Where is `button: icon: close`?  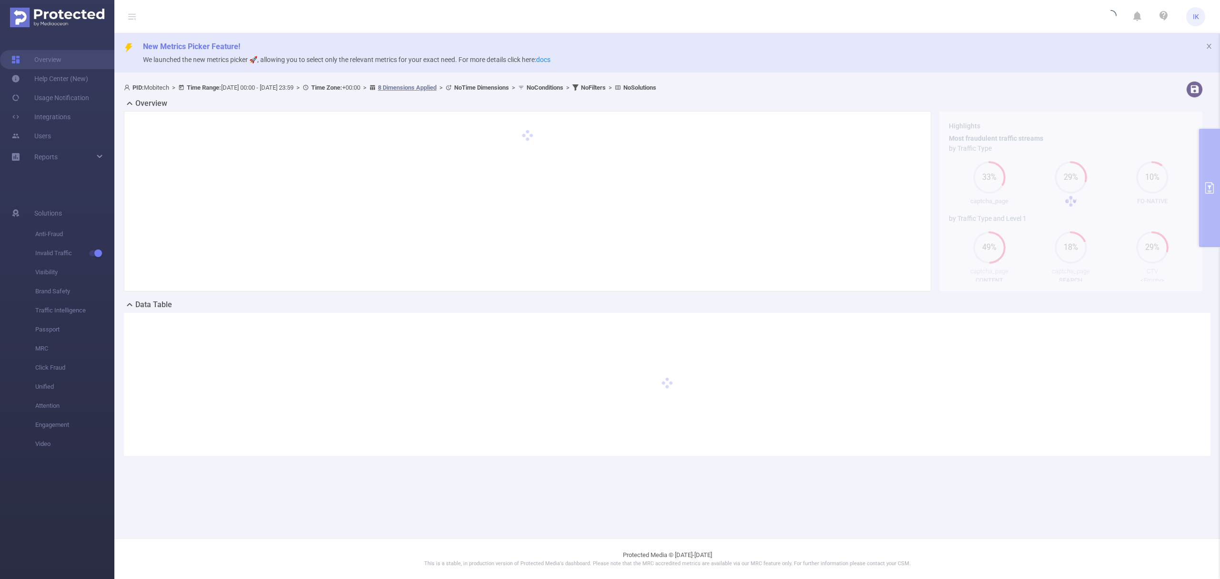
button: icon: close is located at coordinates (1209, 46).